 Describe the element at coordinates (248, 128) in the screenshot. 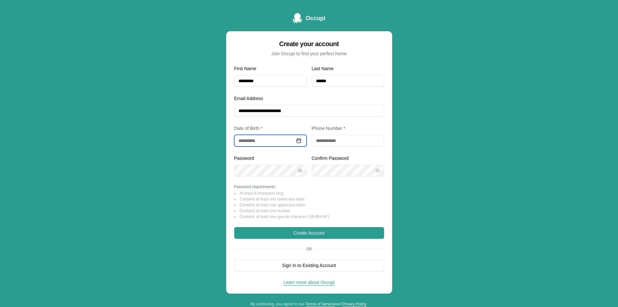

I see `label: Date of Birth` at that location.